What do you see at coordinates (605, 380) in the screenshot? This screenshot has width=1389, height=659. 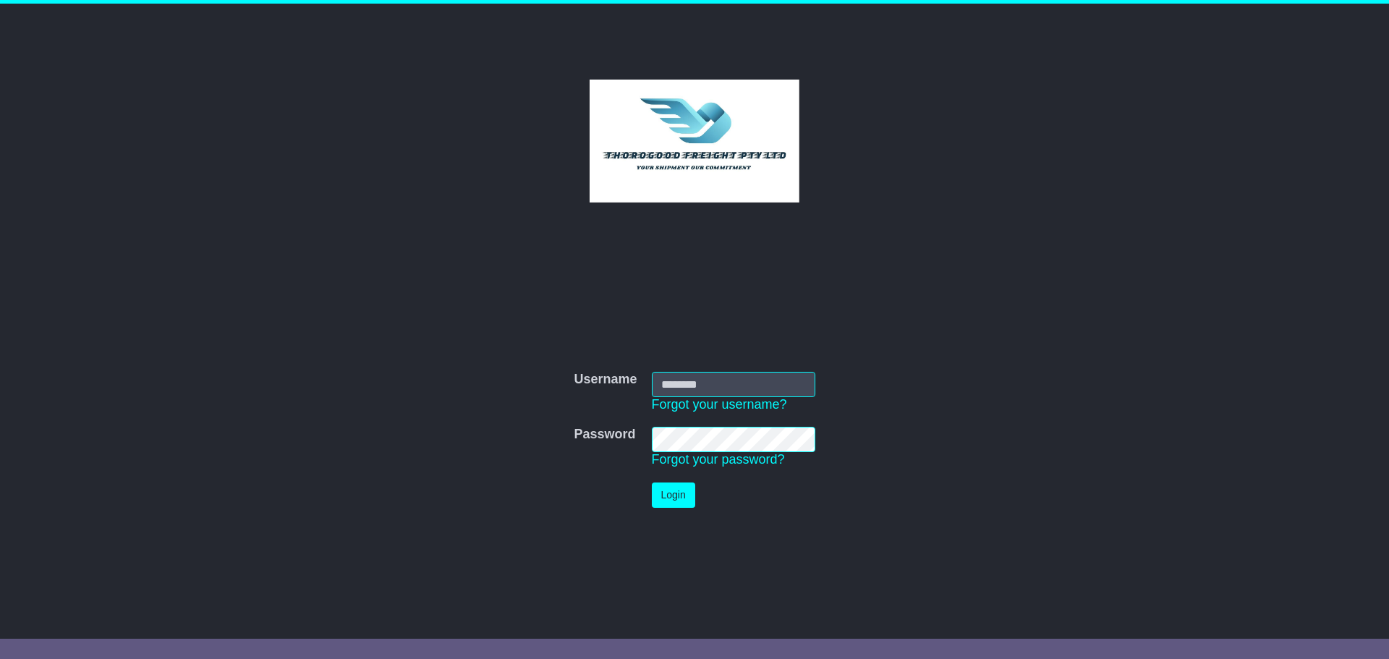 I see `label: Username` at bounding box center [605, 380].